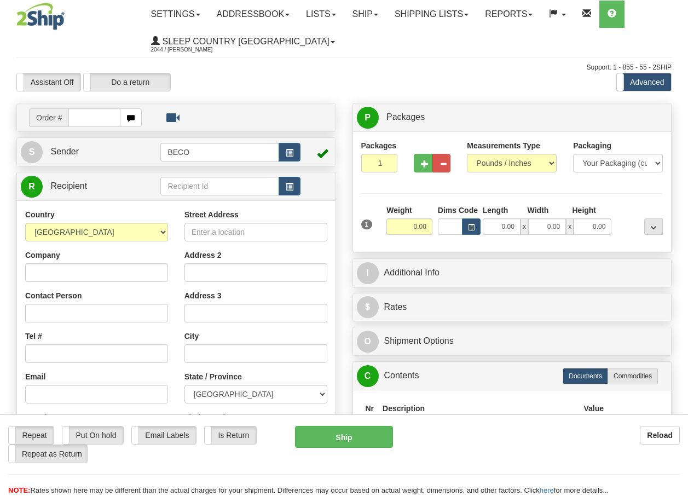 This screenshot has width=688, height=496. What do you see at coordinates (643, 82) in the screenshot?
I see `label: Advanced` at bounding box center [643, 82].